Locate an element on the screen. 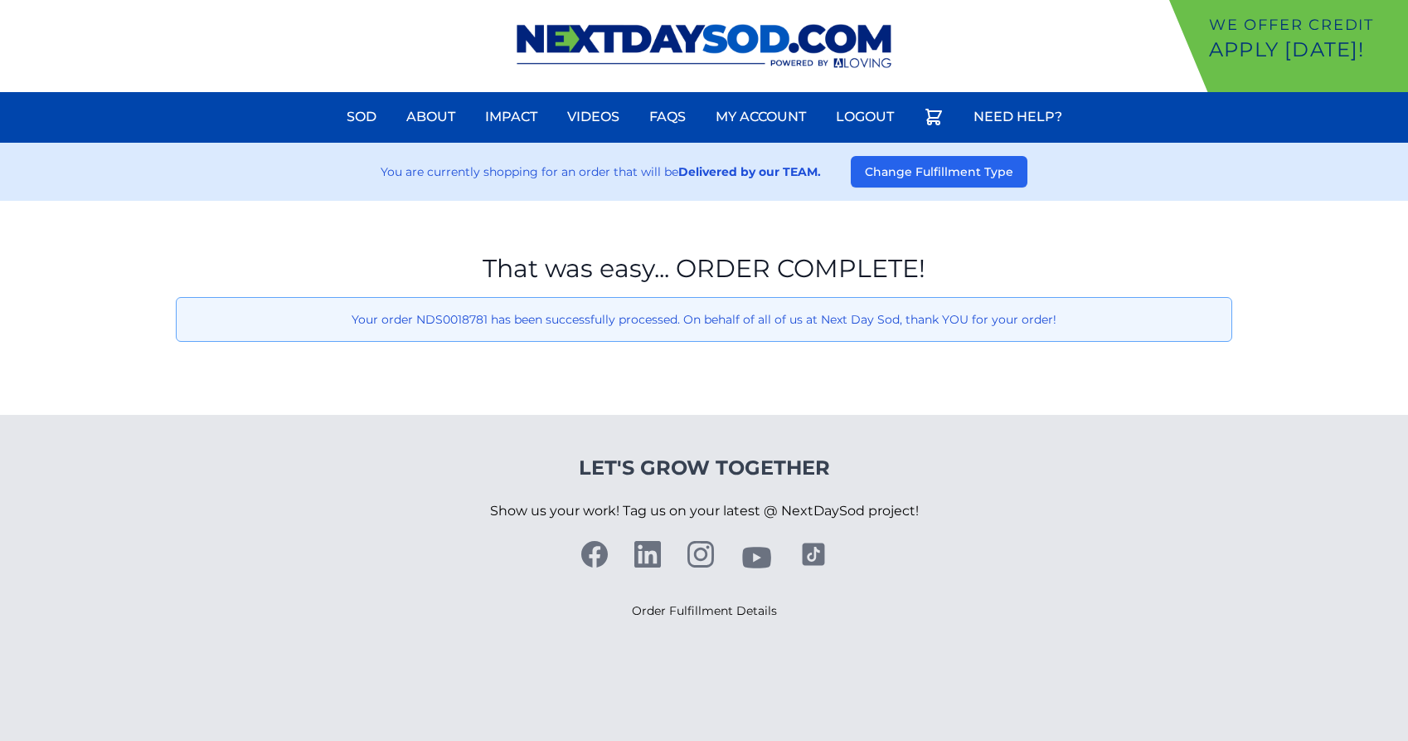 The width and height of the screenshot is (1408, 741). a: Logout is located at coordinates (865, 117).